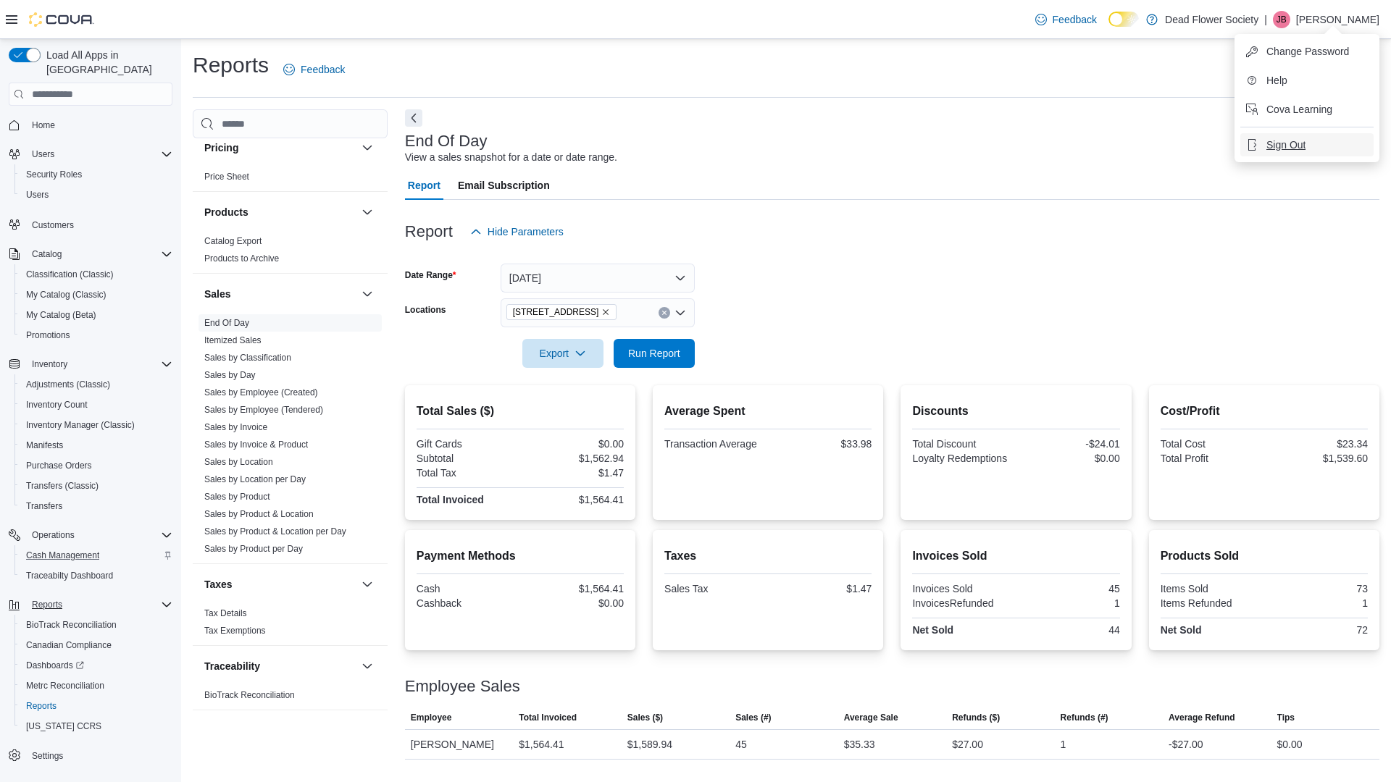 Image resolution: width=1391 pixels, height=782 pixels. I want to click on span: Classification (Classic), so click(96, 275).